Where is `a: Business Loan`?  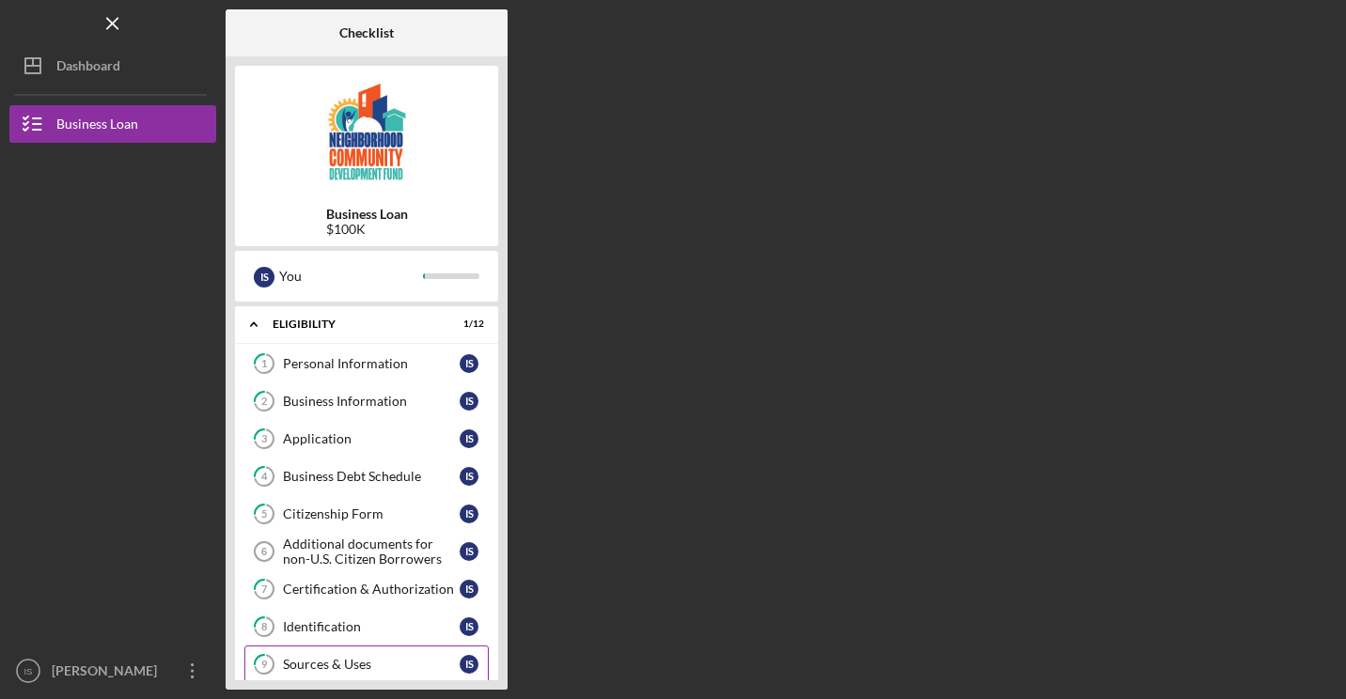
a: Business Loan is located at coordinates (113, 124).